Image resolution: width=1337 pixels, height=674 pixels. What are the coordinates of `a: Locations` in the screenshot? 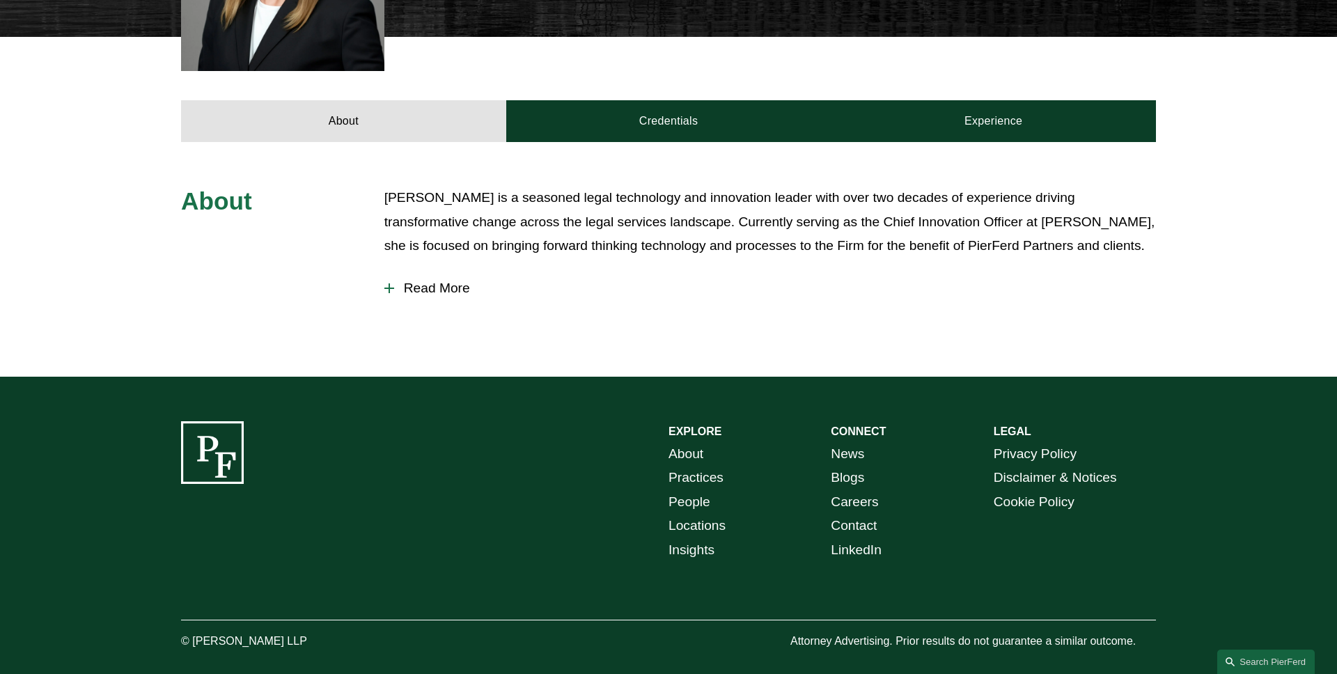 It's located at (697, 526).